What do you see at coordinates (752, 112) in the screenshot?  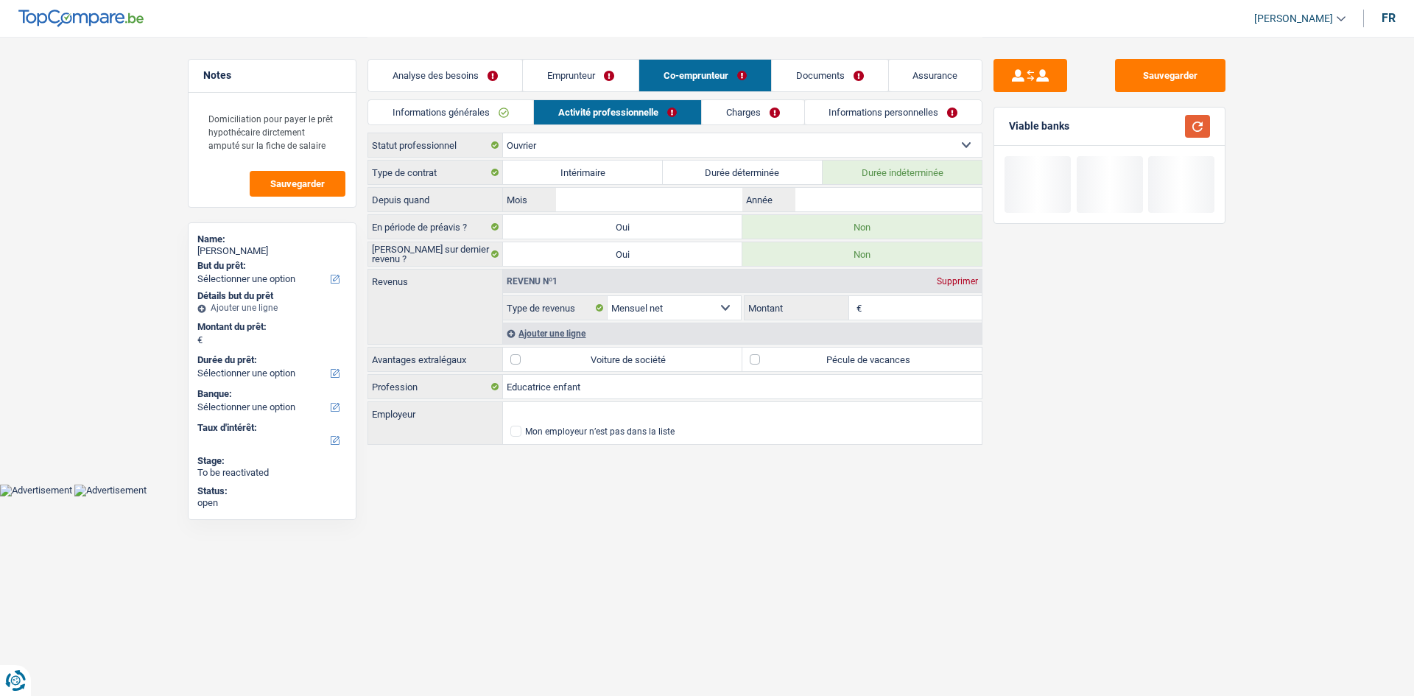 I see `a: Charges` at bounding box center [752, 112].